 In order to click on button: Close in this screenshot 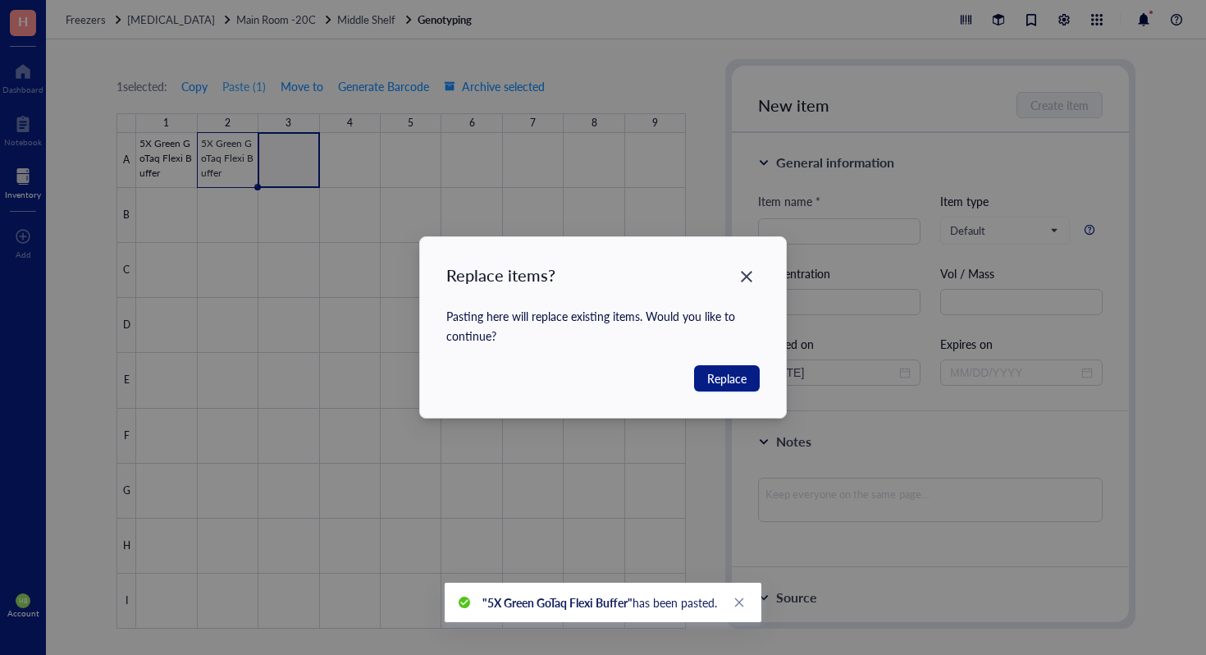, I will do `click(746, 276)`.